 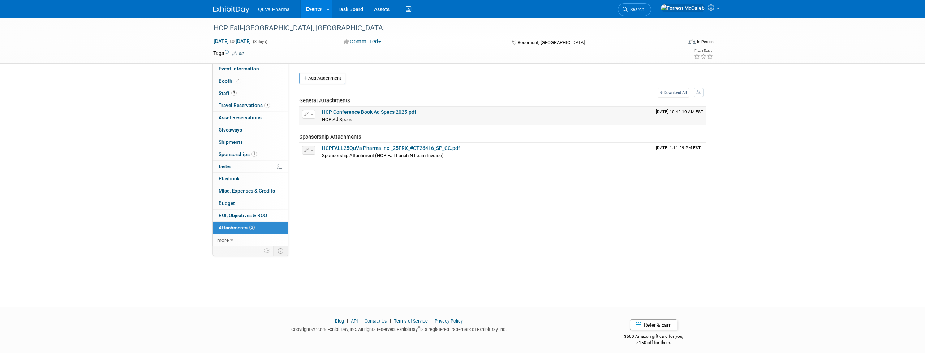 What do you see at coordinates (254, 154) in the screenshot?
I see `span: 1` at bounding box center [254, 154].